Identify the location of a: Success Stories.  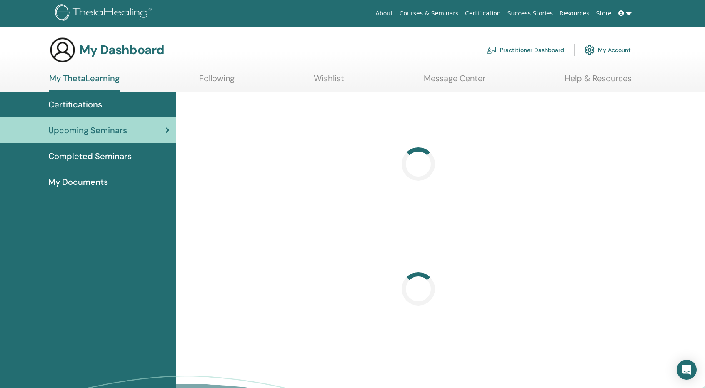
(530, 13).